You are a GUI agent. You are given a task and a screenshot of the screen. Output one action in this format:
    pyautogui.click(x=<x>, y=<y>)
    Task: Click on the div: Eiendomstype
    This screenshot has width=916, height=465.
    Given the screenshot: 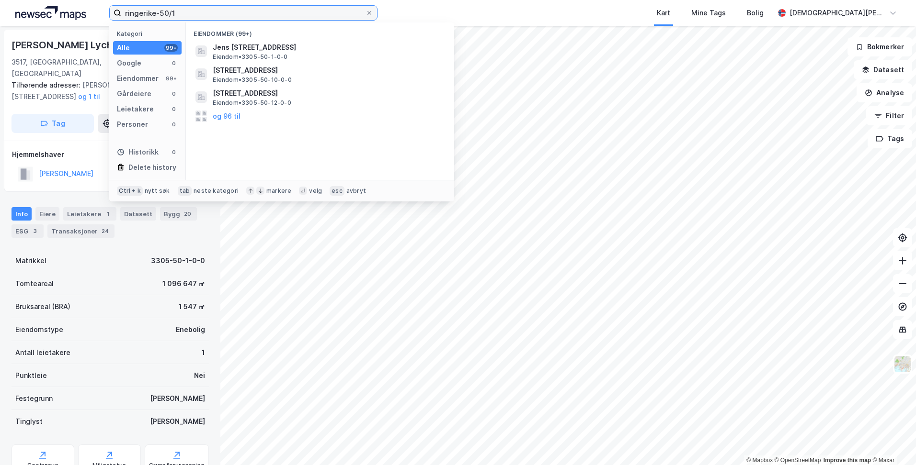 What is the action you would take?
    pyautogui.click(x=39, y=330)
    